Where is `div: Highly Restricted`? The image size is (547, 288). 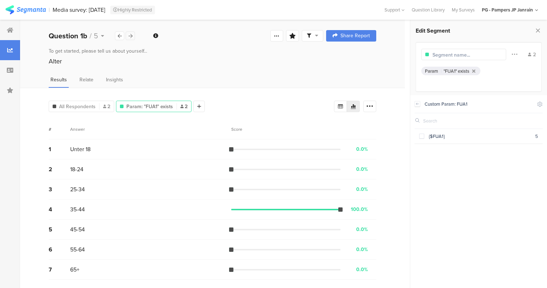
div: Highly Restricted is located at coordinates (132, 10).